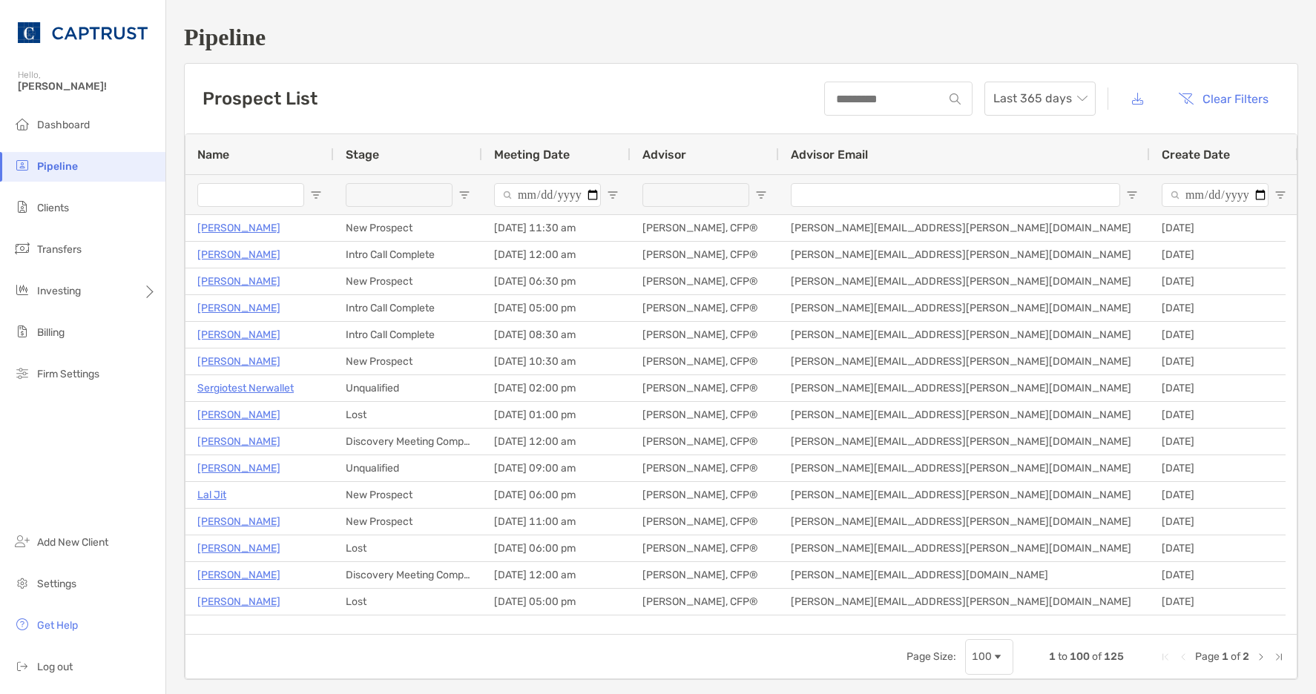  What do you see at coordinates (22, 331) in the screenshot?
I see `img: billing icon` at bounding box center [22, 331].